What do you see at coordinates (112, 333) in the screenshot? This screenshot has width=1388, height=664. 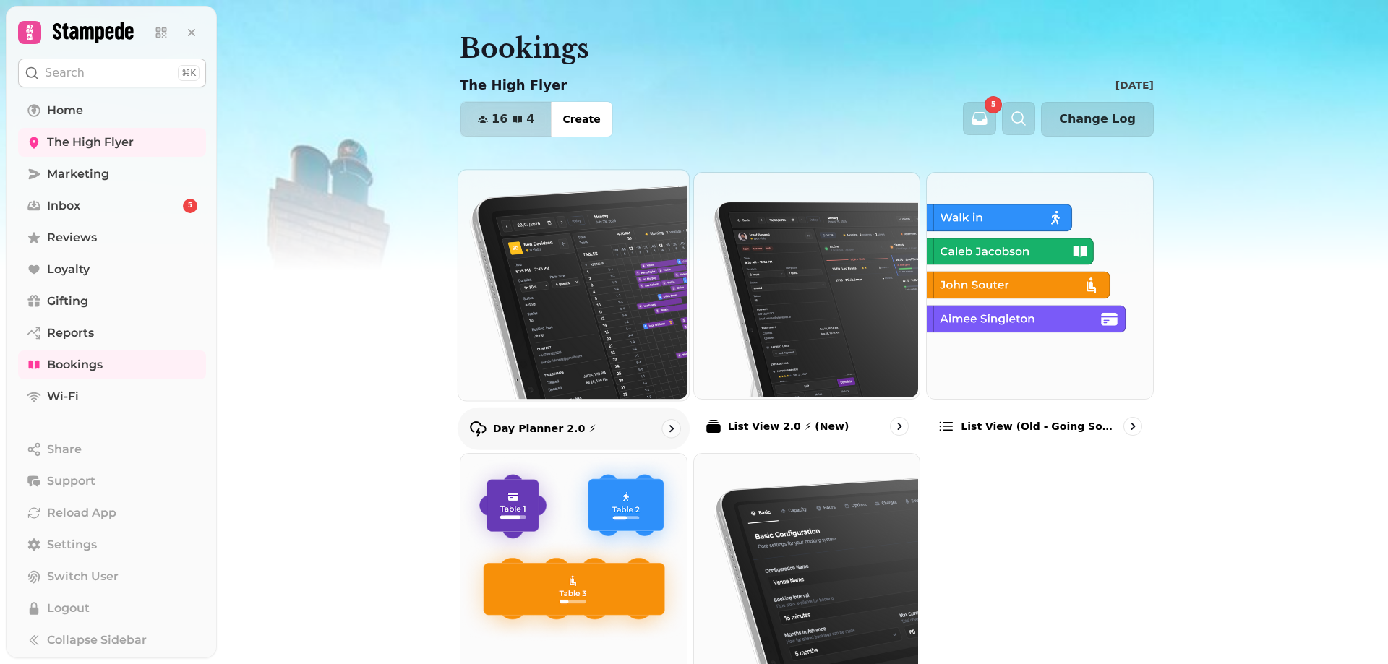 I see `a: Reports` at bounding box center [112, 333].